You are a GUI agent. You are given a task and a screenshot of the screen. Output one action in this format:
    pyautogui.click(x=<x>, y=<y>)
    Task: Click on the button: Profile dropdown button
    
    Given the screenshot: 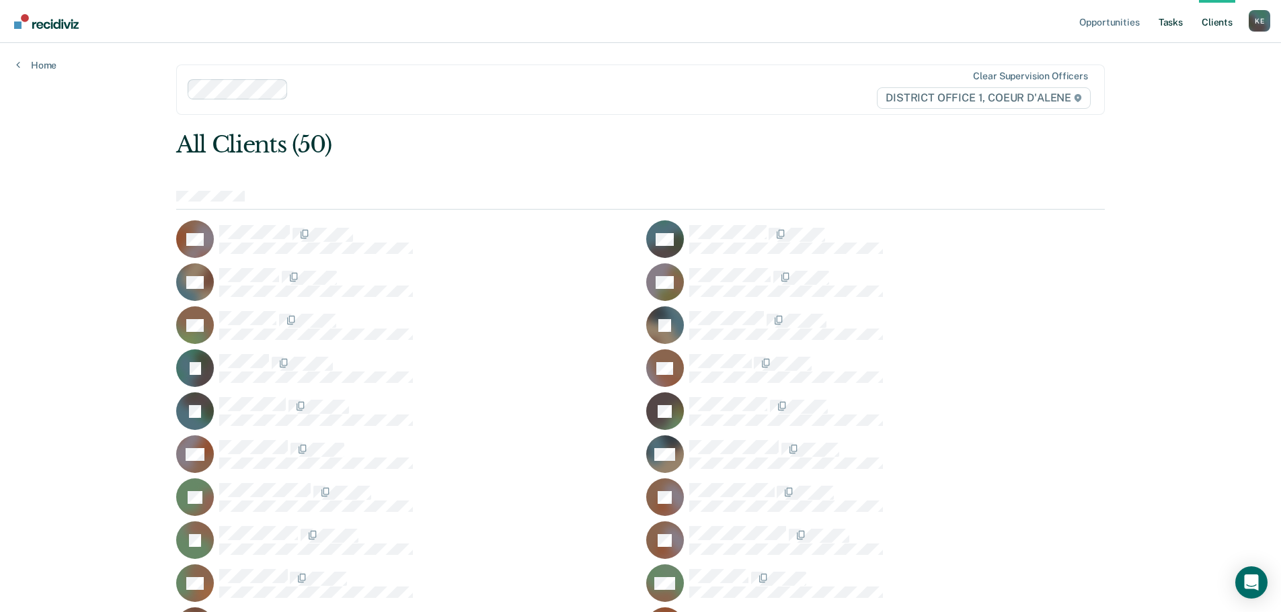 What is the action you would take?
    pyautogui.click(x=1259, y=21)
    